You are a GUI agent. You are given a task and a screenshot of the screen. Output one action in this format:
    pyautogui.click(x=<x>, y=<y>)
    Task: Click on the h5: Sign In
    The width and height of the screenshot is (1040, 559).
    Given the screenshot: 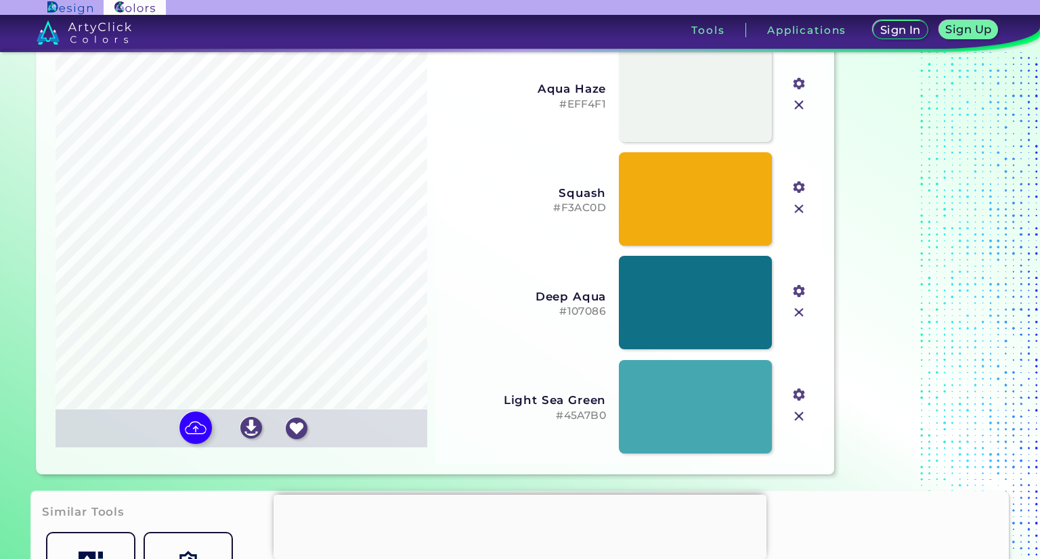 What is the action you would take?
    pyautogui.click(x=900, y=30)
    